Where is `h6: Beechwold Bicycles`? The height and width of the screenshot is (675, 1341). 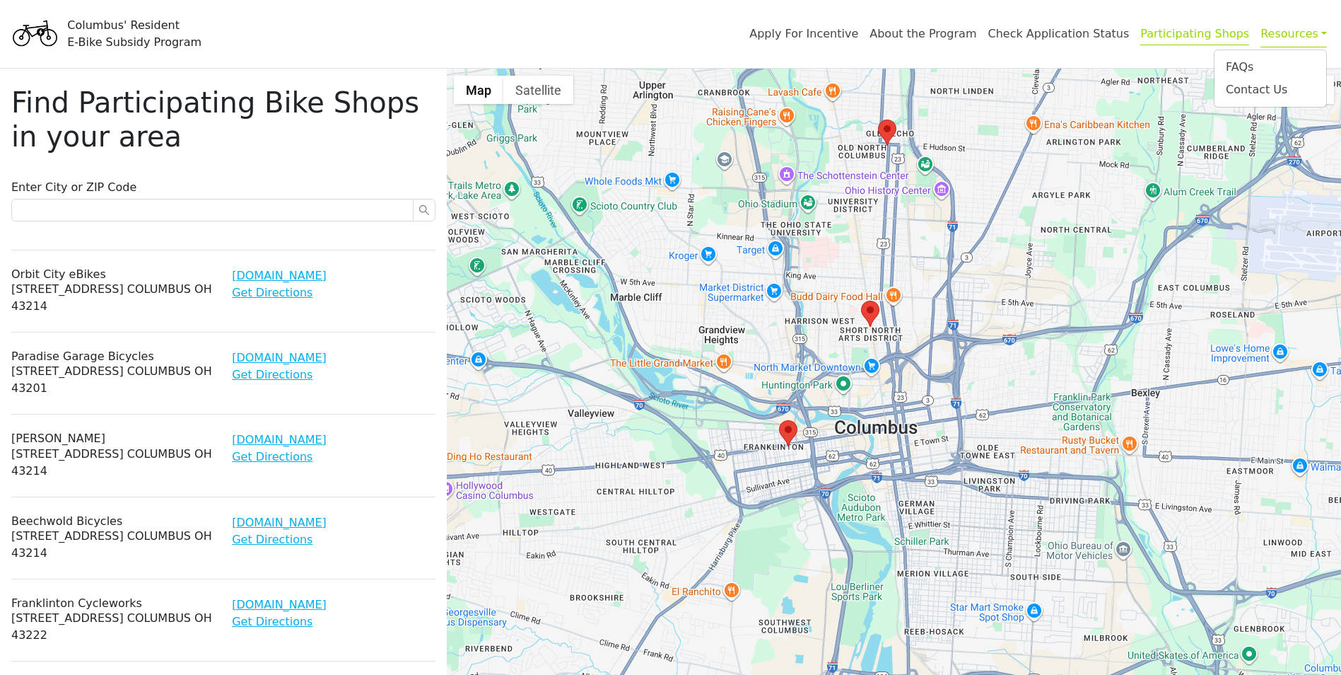 h6: Beechwold Bicycles is located at coordinates (113, 520).